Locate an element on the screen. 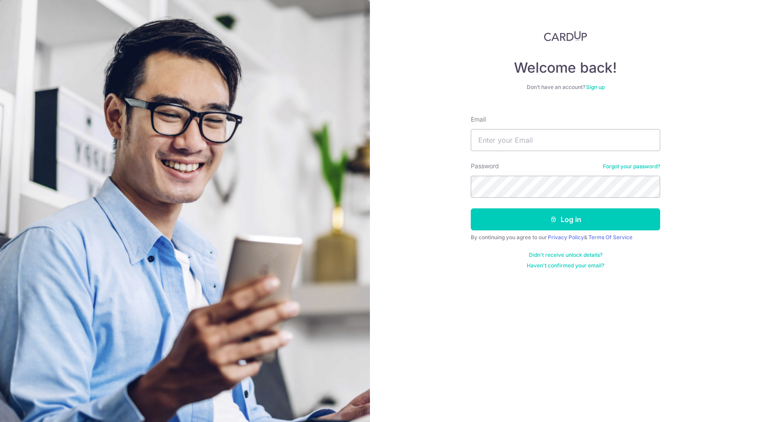 This screenshot has width=761, height=422. div: Don’t have an account? is located at coordinates (565, 87).